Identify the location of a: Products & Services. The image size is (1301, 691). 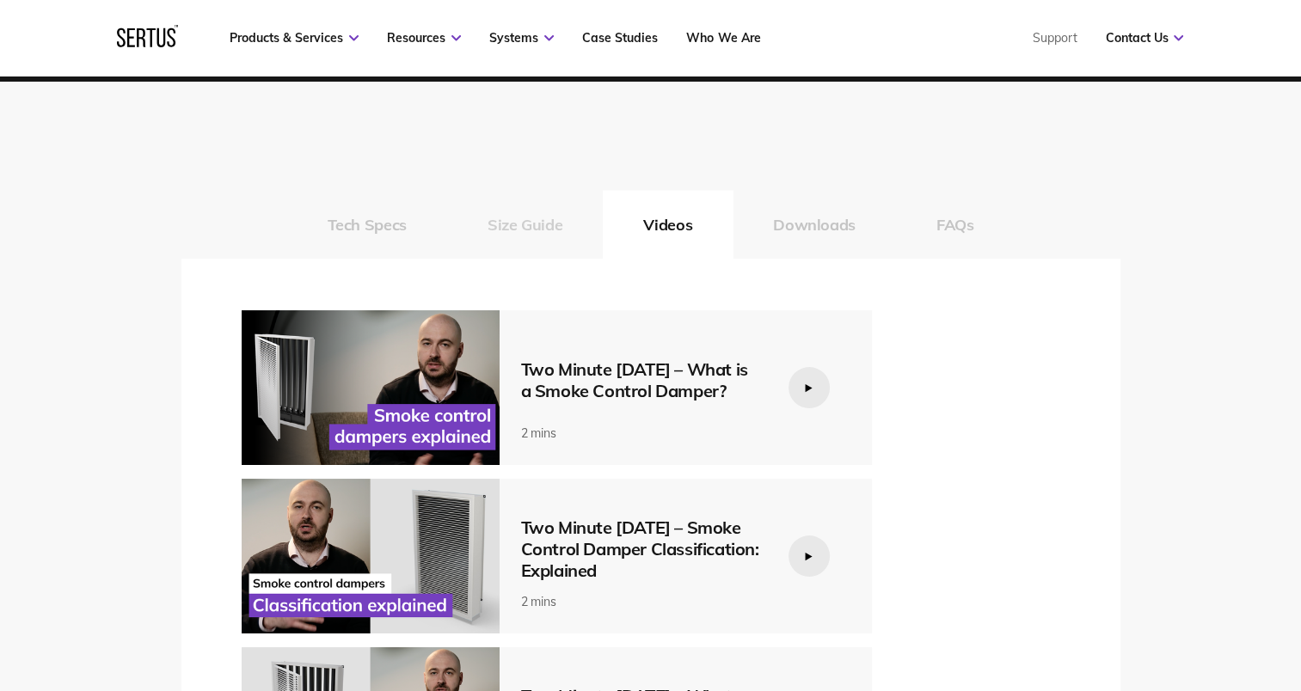
(294, 38).